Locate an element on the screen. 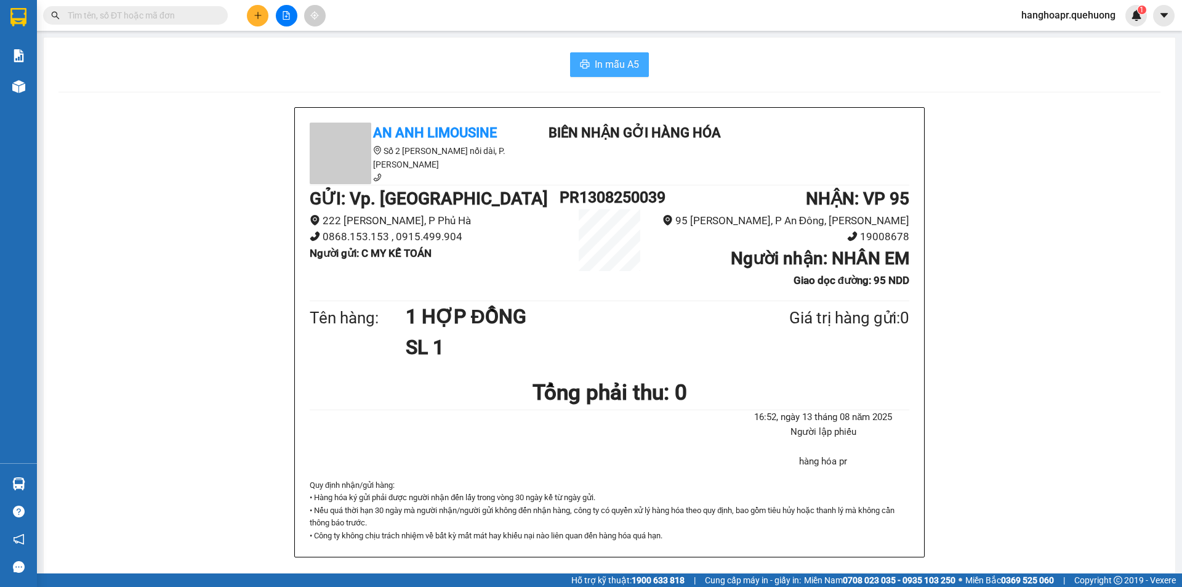 This screenshot has width=1182, height=587. strong: 1900 633 818 is located at coordinates (658, 580).